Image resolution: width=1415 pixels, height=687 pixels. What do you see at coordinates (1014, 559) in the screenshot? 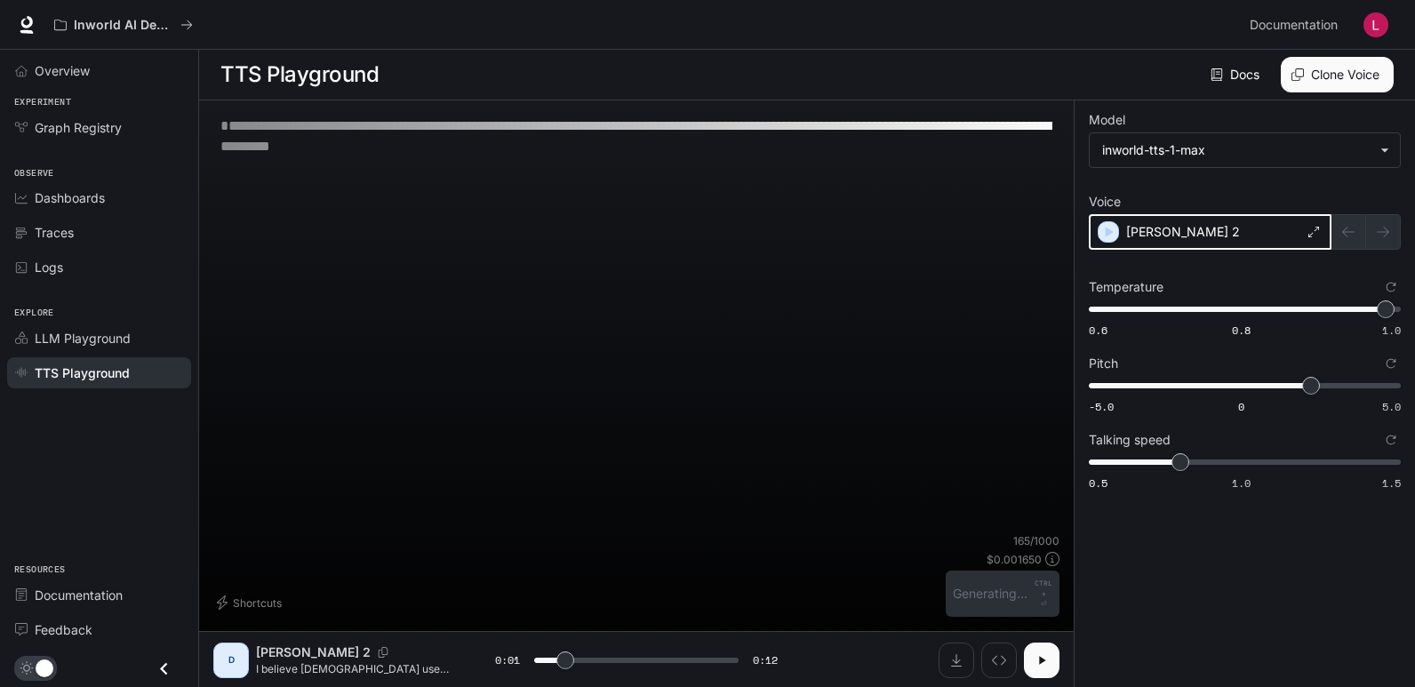
I see `p: $ 0.001650` at bounding box center [1014, 559].